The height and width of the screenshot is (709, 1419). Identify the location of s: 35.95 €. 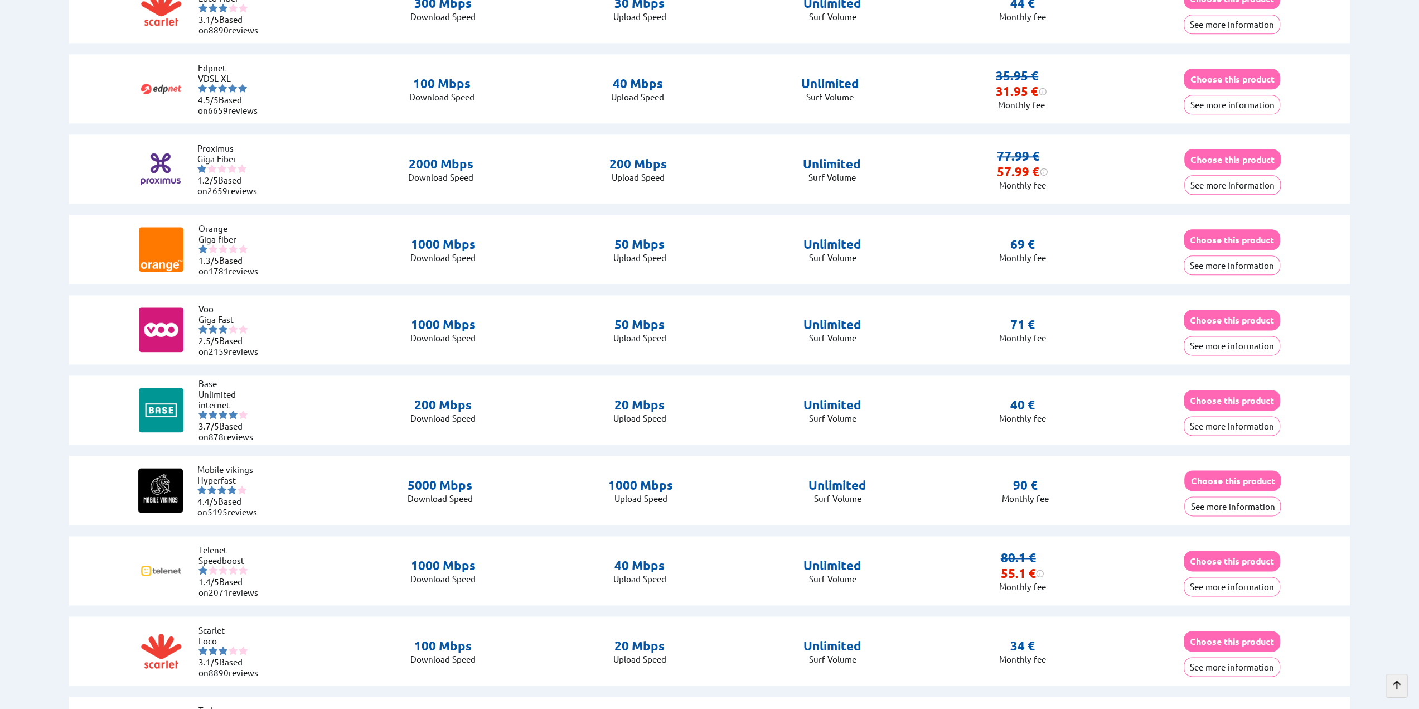
(1017, 75).